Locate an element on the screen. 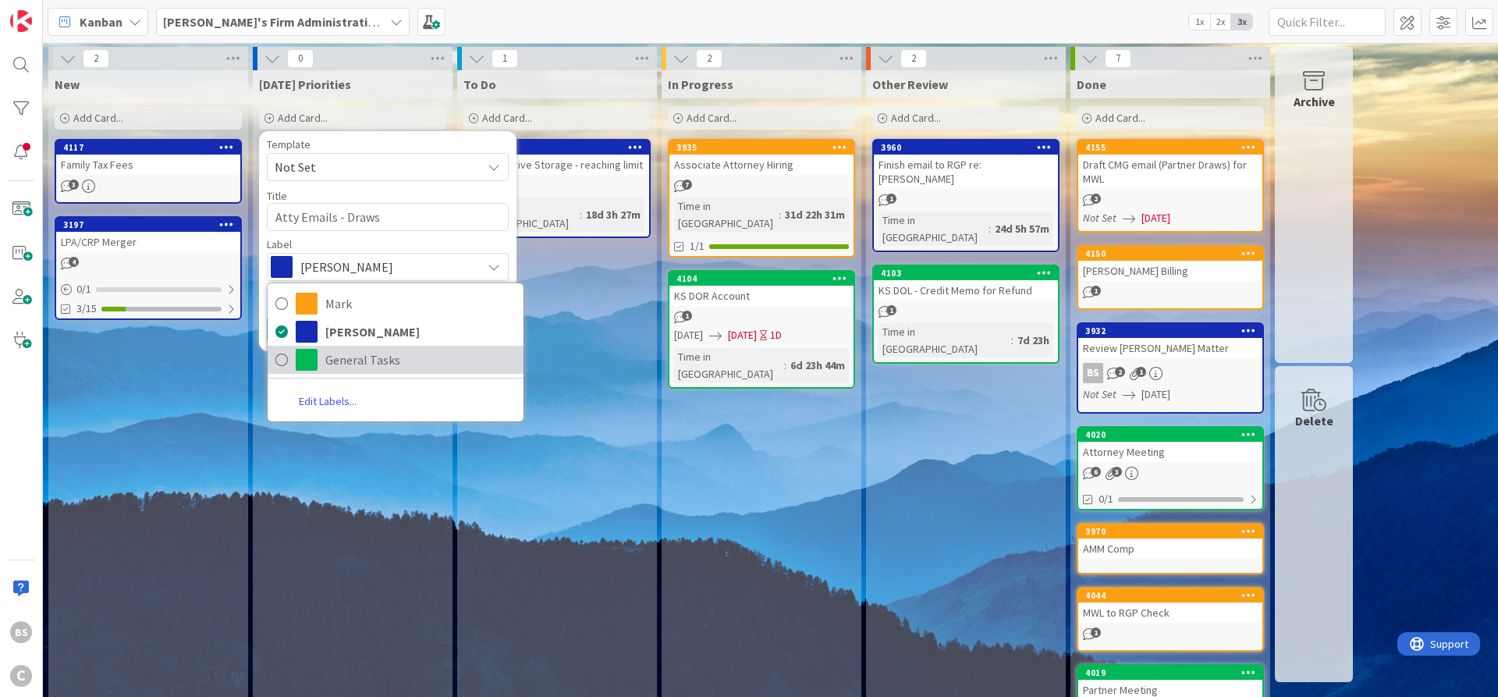 The height and width of the screenshot is (697, 1498). a: 3197LPA/CRP Merger0/13/15 is located at coordinates (148, 268).